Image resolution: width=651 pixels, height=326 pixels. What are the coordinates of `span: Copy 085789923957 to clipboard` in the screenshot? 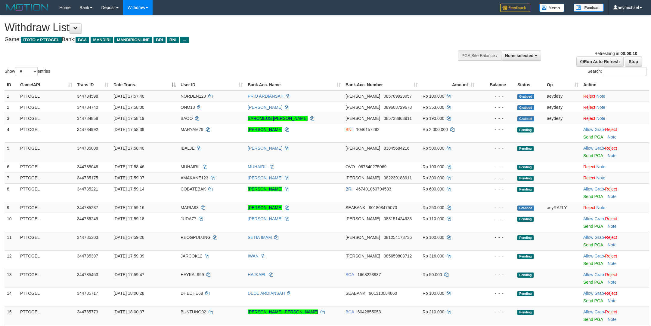 It's located at (397, 96).